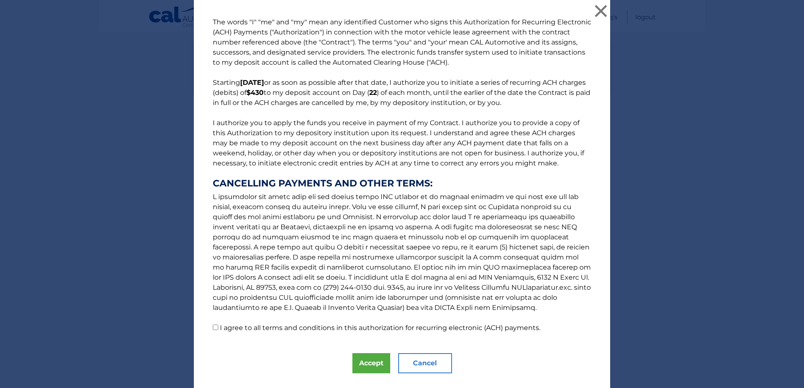  Describe the element at coordinates (380, 328) in the screenshot. I see `label: I agree to all terms and conditions in this authorization for recurring electronic (ACH) payments.` at that location.